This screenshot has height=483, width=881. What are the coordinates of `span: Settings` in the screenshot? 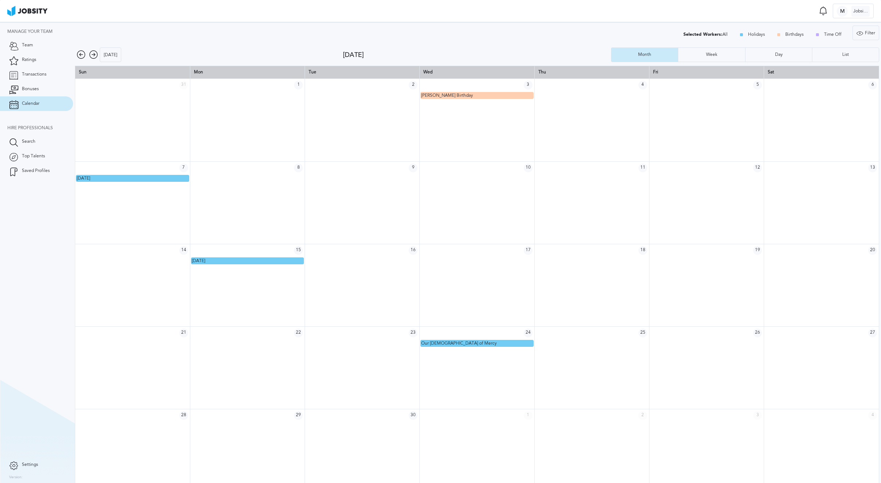 It's located at (30, 465).